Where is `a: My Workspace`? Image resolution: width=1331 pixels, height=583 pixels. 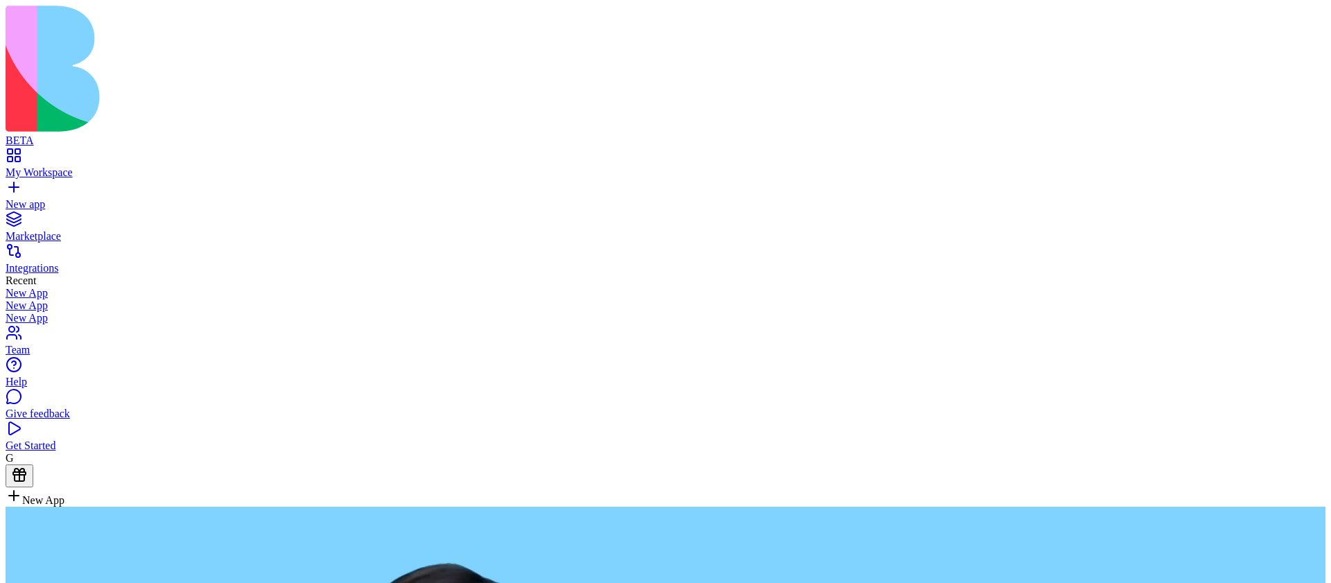 a: My Workspace is located at coordinates (666, 166).